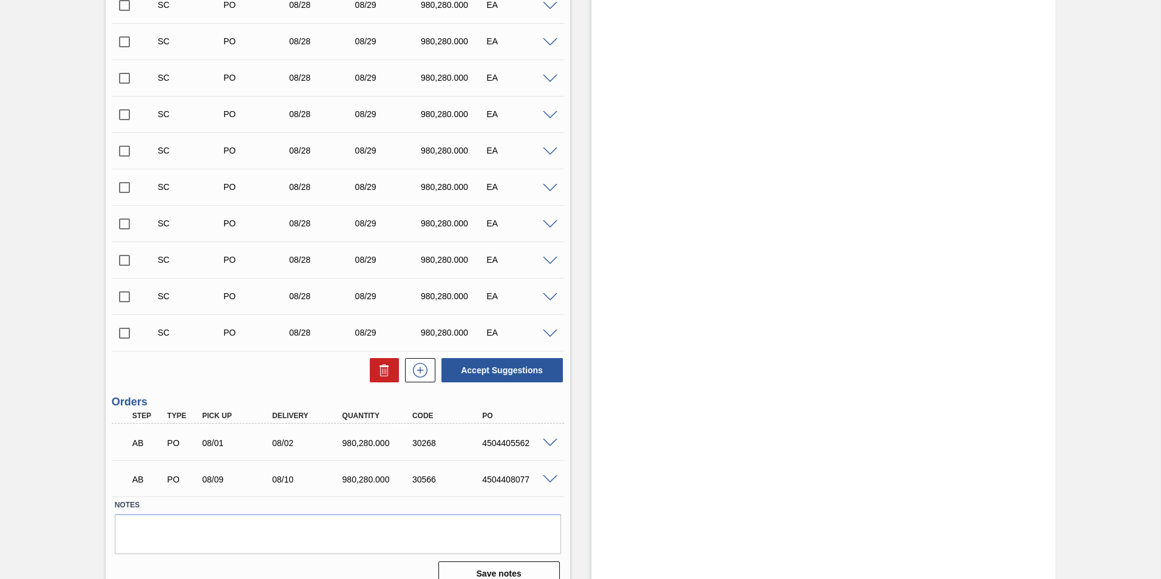 This screenshot has height=579, width=1161. I want to click on div: 4504405562, so click(518, 443).